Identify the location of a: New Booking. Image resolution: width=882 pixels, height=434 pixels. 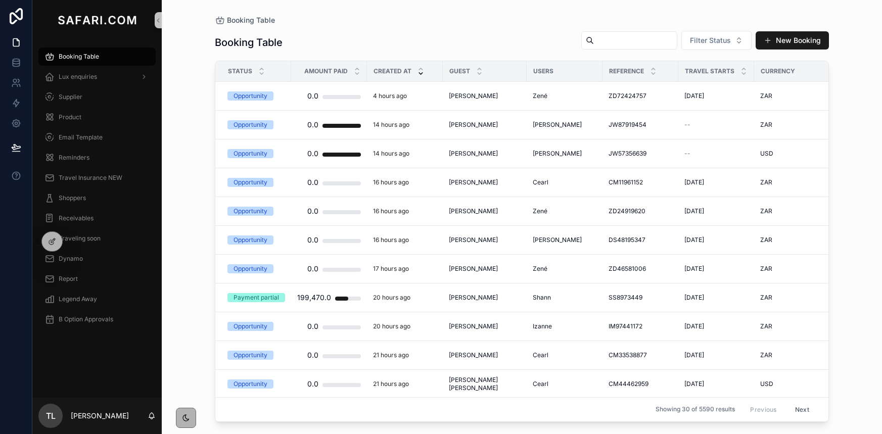
(792, 40).